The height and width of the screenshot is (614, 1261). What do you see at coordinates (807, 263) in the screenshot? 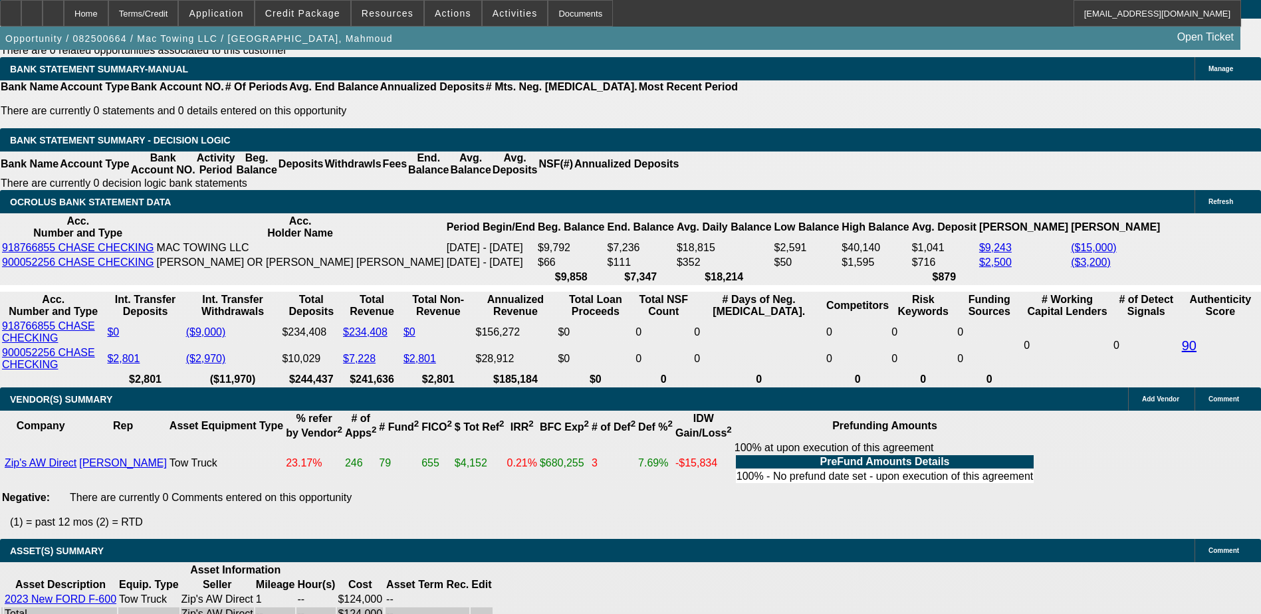
I see `td: $50` at bounding box center [807, 263].